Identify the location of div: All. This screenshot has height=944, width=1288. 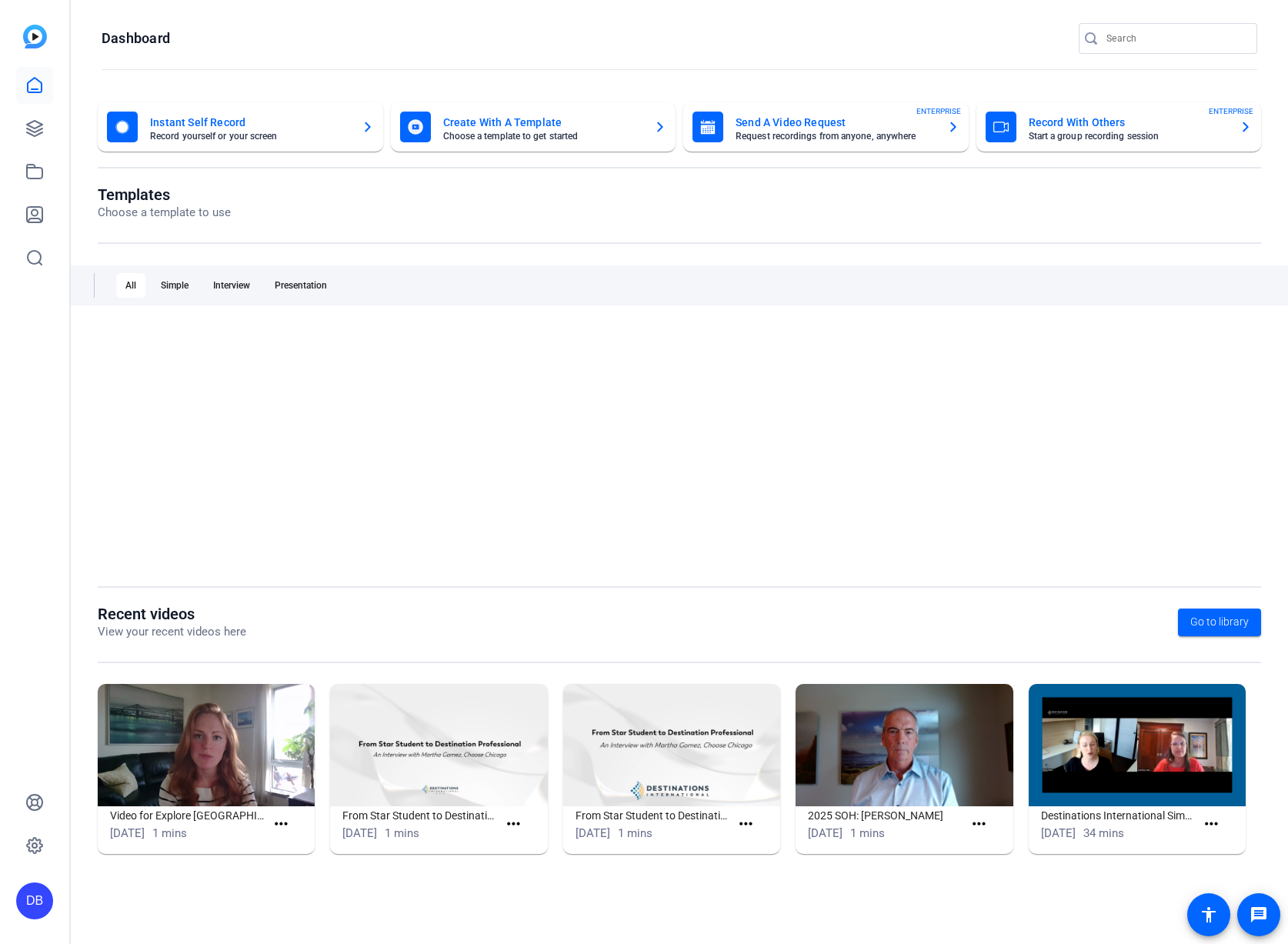
(131, 286).